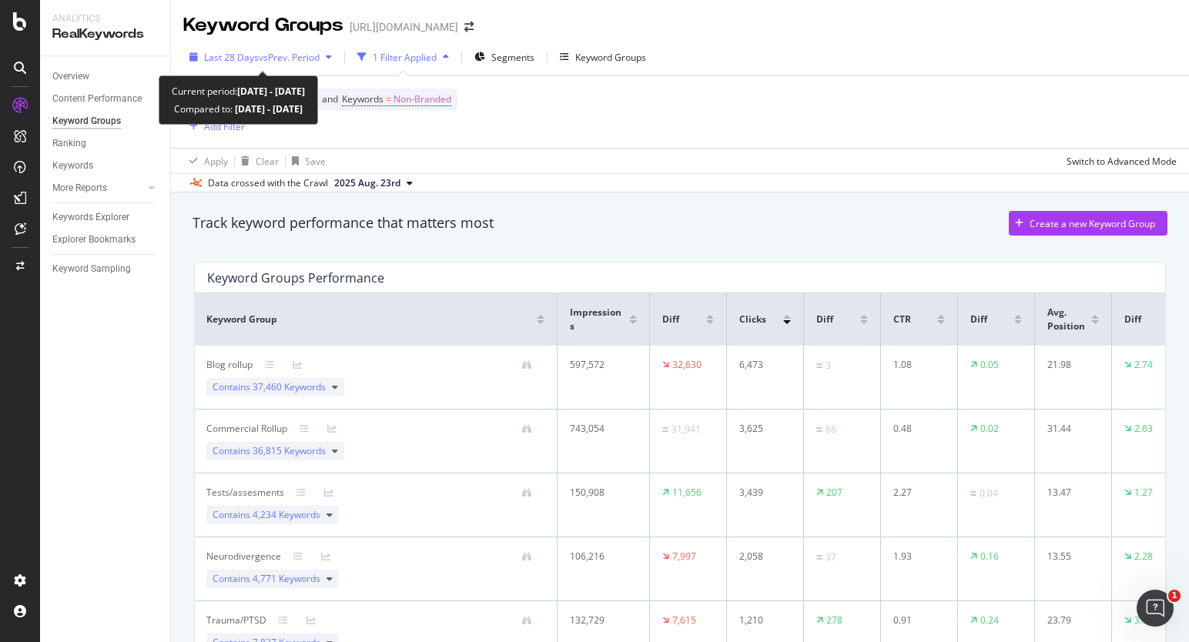 The width and height of the screenshot is (1189, 642). I want to click on div: RealKeywords, so click(105, 34).